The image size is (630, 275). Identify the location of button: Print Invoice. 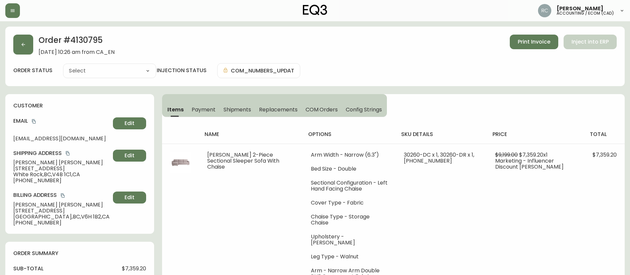
(534, 42).